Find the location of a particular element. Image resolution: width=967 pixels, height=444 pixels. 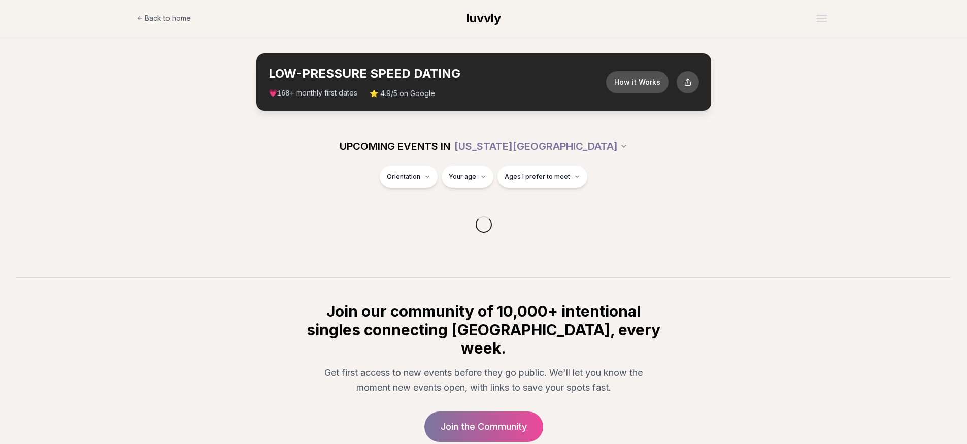

span: 💗 + monthly first dates is located at coordinates (313, 93).